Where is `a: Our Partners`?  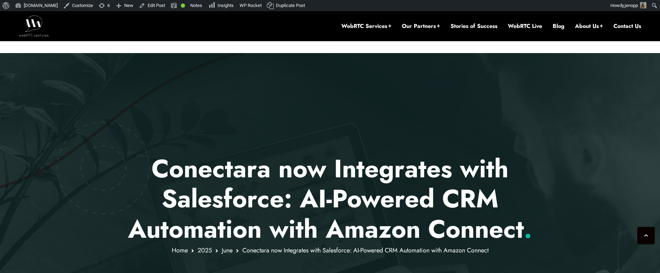
a: Our Partners is located at coordinates (421, 26).